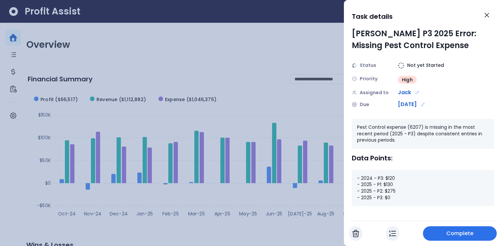 The width and height of the screenshot is (502, 246). I want to click on span: Due, so click(364, 104).